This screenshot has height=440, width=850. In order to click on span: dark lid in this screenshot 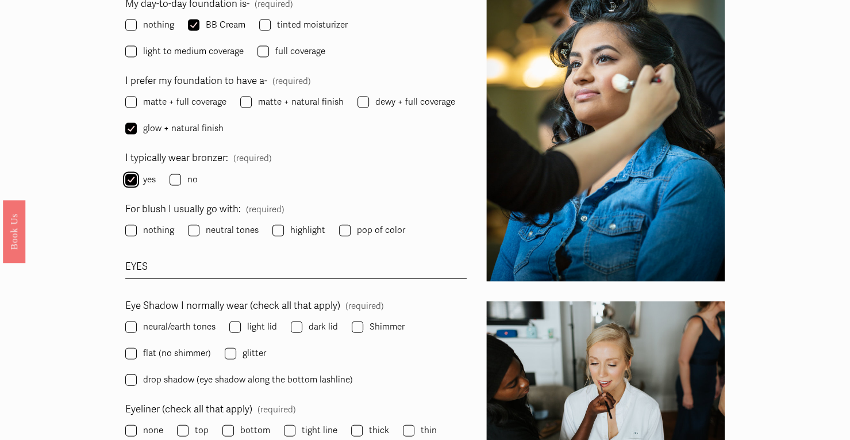, I will do `click(323, 326)`.